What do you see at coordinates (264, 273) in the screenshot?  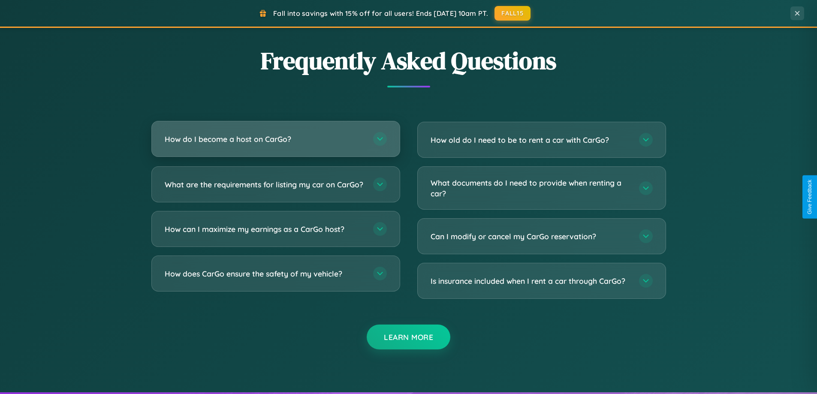 I see `h3: How does CarGo ensure the safety of my vehicle?` at bounding box center [264, 273].